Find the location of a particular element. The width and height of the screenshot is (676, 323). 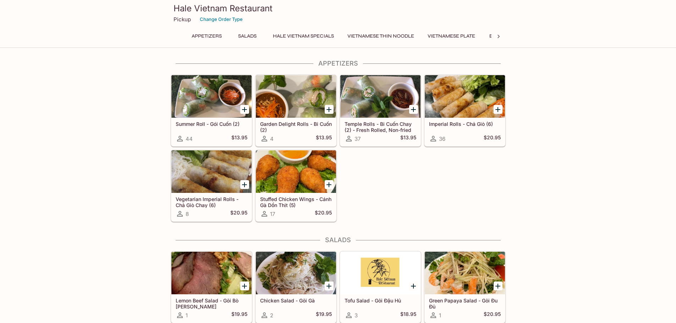

div: Imperial Rolls - Chả Giò (6) is located at coordinates (465, 97).